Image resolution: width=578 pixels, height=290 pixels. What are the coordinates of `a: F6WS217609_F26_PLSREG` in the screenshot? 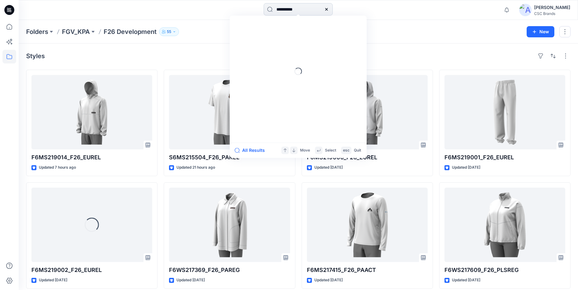 It's located at (505, 225).